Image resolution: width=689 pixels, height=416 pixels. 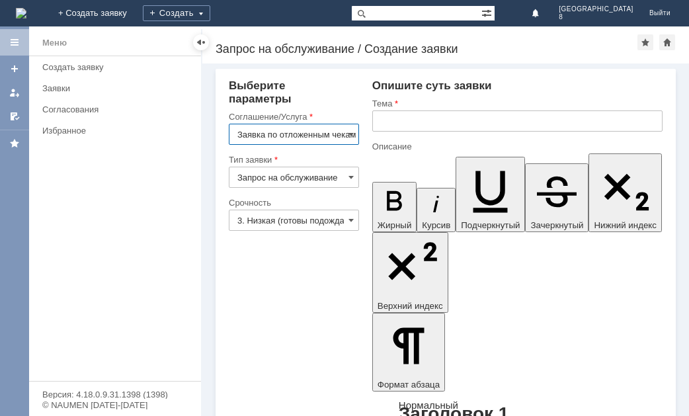 What do you see at coordinates (260, 92) in the screenshot?
I see `span: Выберите параметры` at bounding box center [260, 92].